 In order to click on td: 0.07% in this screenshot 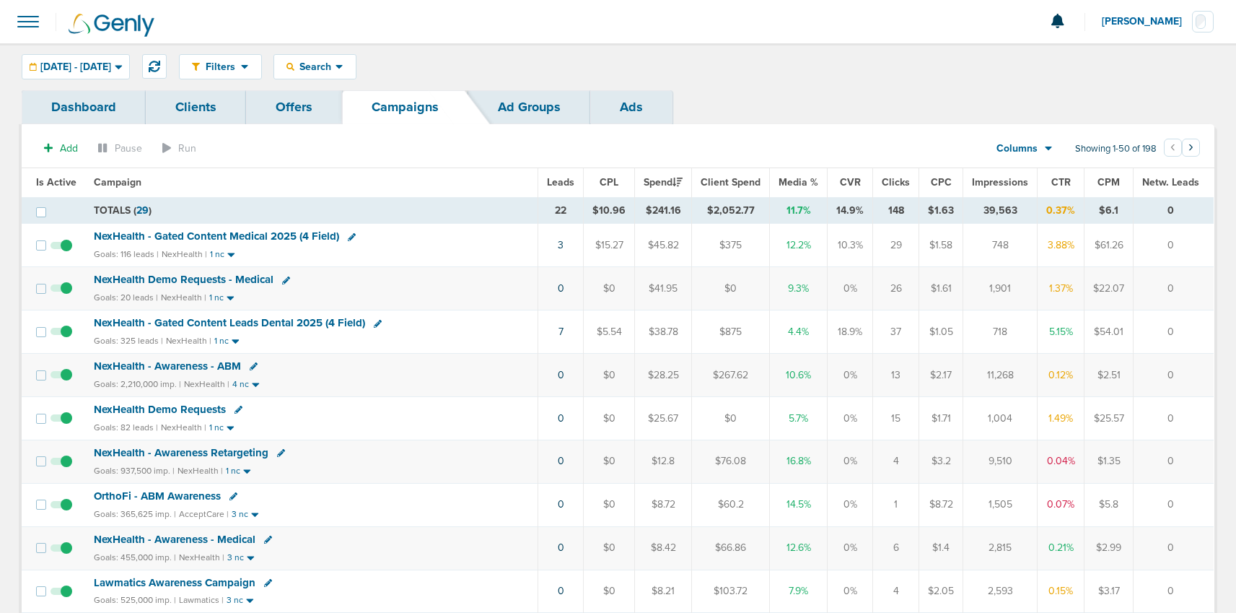, I will do `click(1061, 504)`.